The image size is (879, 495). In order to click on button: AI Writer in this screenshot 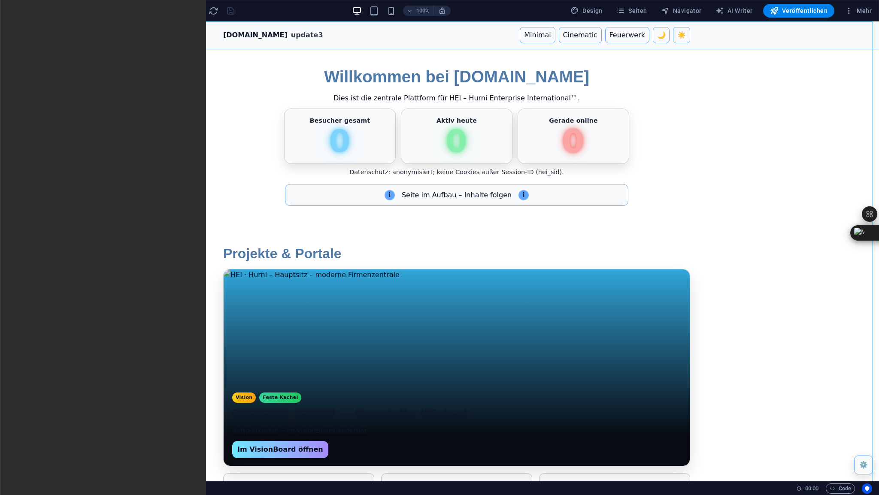, I will do `click(734, 11)`.